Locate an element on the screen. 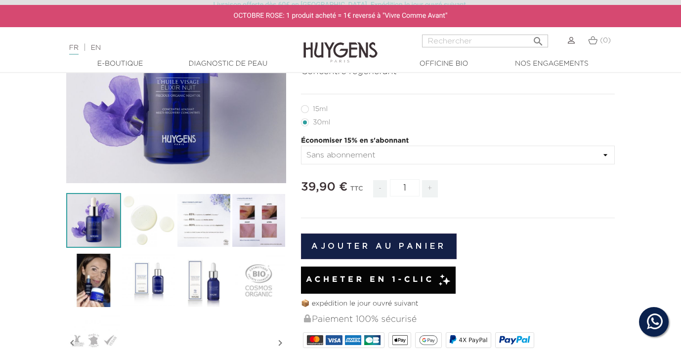 The width and height of the screenshot is (681, 349). img: VISA is located at coordinates (333, 340).